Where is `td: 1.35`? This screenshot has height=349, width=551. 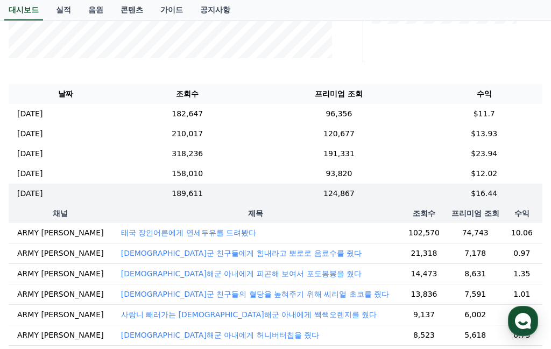
td: 1.35 is located at coordinates (522, 273).